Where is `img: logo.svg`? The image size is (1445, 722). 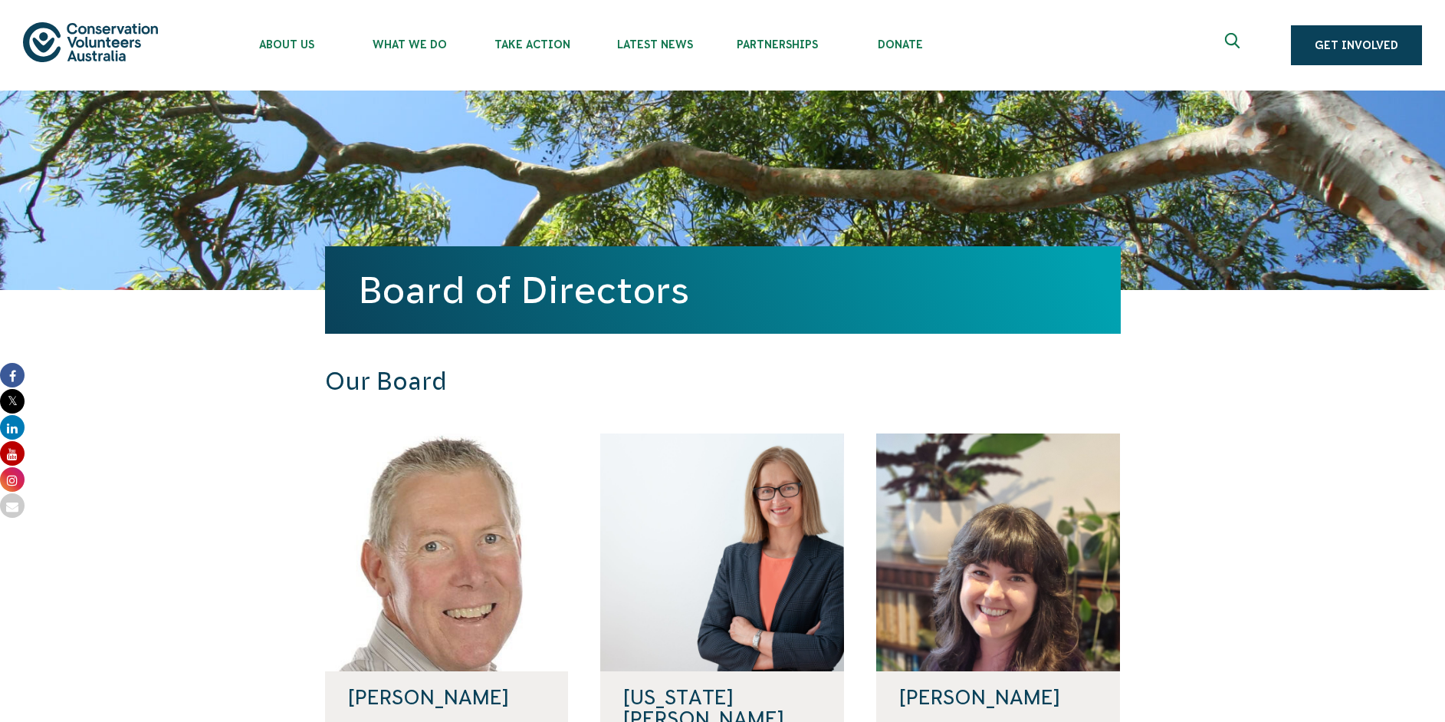
img: logo.svg is located at coordinates (90, 41).